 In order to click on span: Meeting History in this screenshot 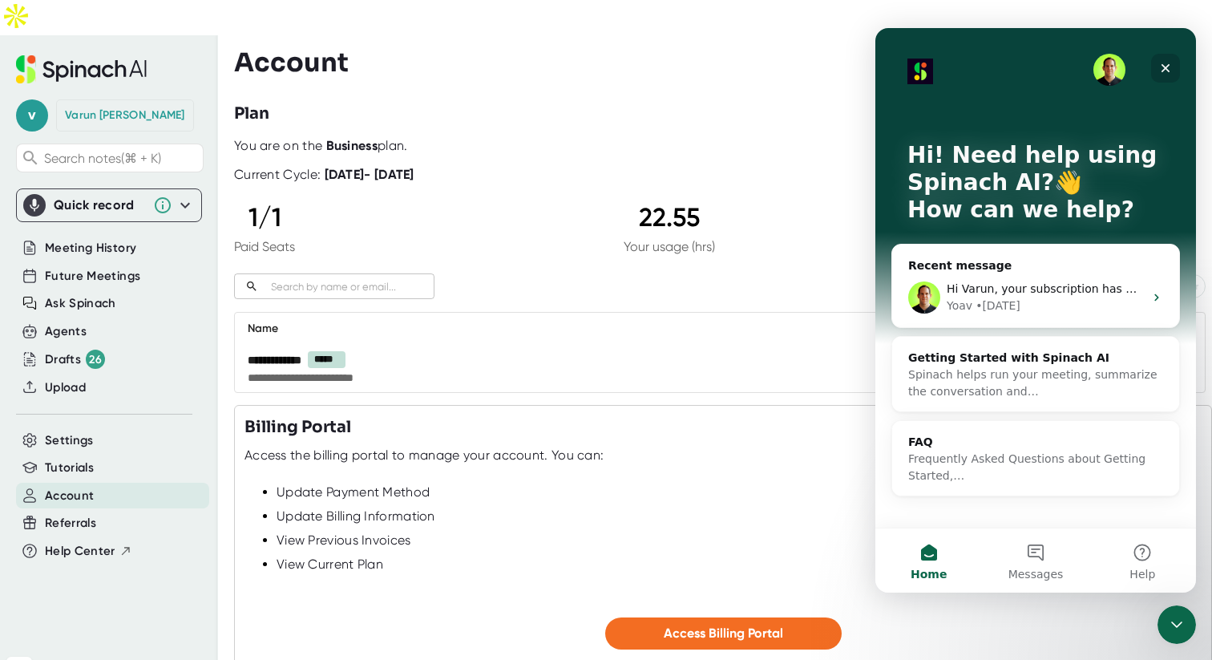, I will do `click(91, 248)`.